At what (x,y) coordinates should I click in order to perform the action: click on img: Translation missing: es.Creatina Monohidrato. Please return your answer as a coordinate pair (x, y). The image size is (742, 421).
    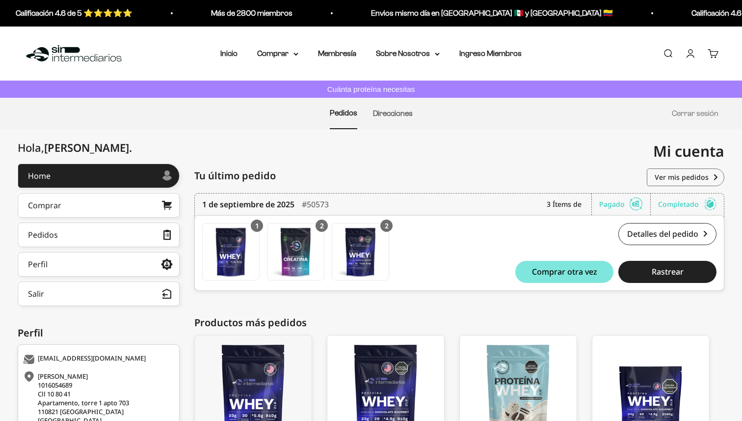
    Looking at the image, I should click on (295, 251).